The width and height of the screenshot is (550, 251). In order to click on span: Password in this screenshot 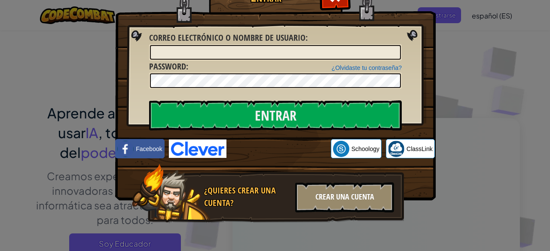, I will do `click(168, 66)`.